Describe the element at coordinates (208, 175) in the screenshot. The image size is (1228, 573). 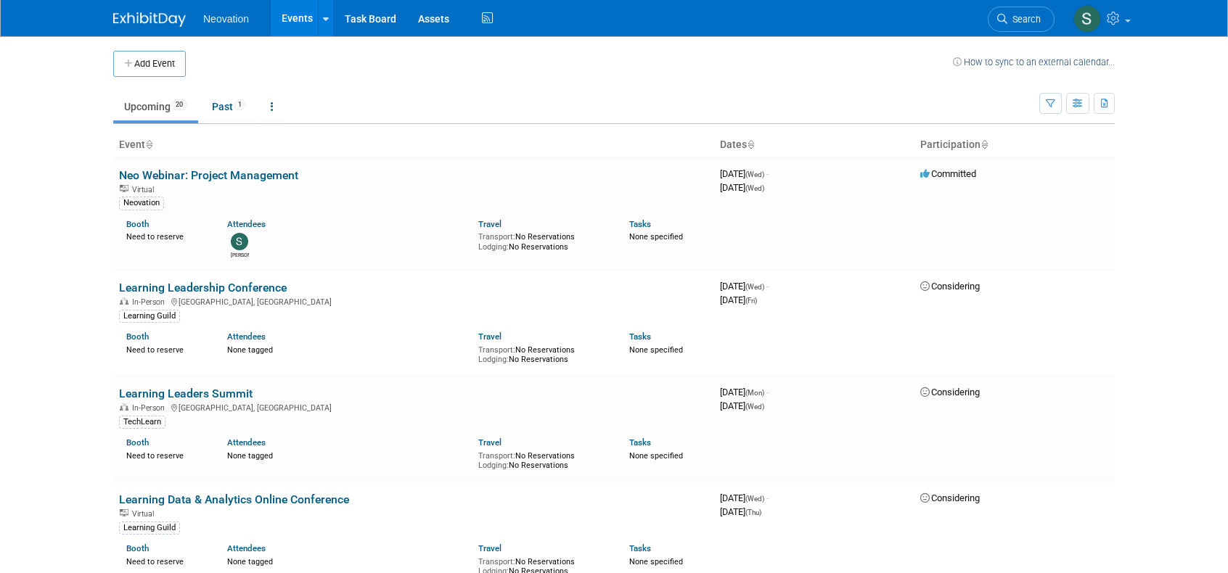
I see `a: Neo Webinar: Project Management` at that location.